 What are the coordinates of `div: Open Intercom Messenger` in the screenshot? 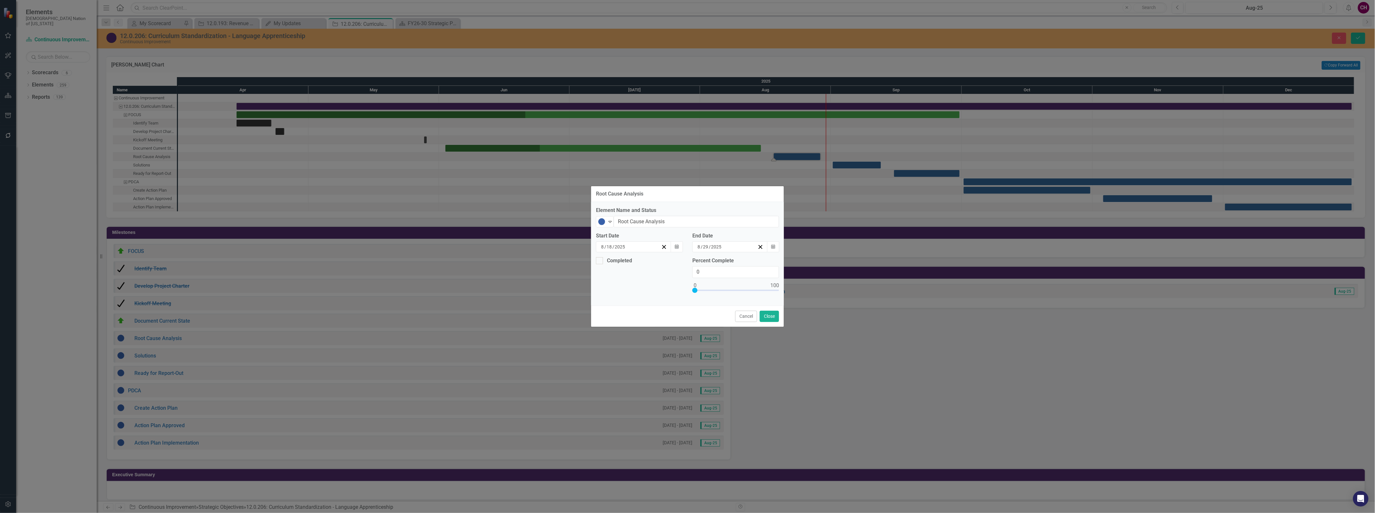 It's located at (1361, 498).